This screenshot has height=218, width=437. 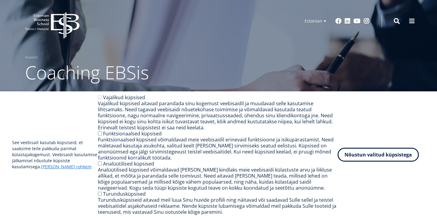 I want to click on div: Vajalikud küpsised aitavad parandada sinu kogemust veebisaidil ja muudavad selle kasutamise lihts..., so click(x=217, y=116).